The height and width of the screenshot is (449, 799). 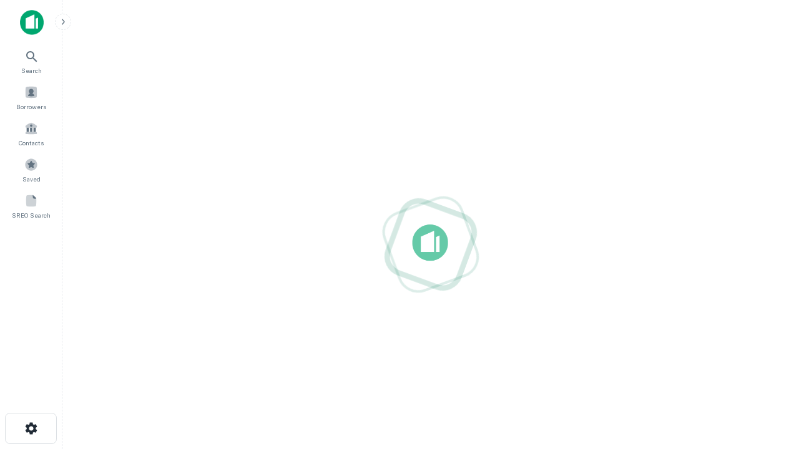 What do you see at coordinates (31, 61) in the screenshot?
I see `div: Search` at bounding box center [31, 61].